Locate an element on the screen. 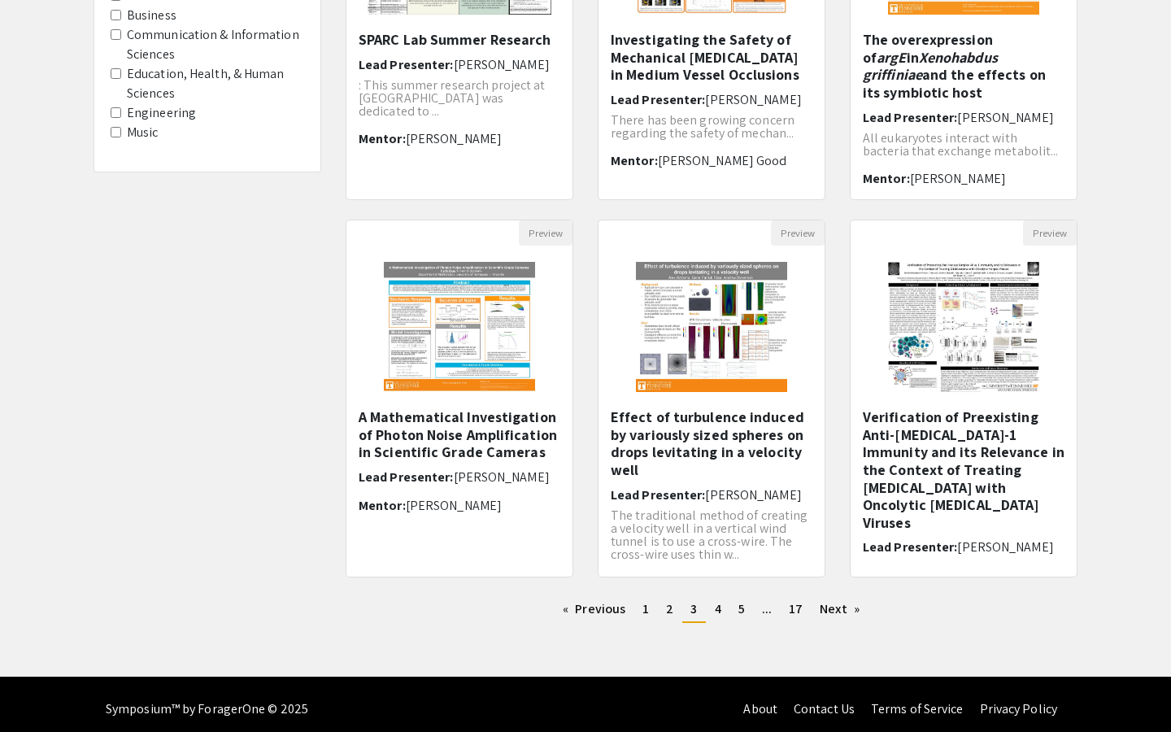  a: Terms of Service is located at coordinates (917, 708).